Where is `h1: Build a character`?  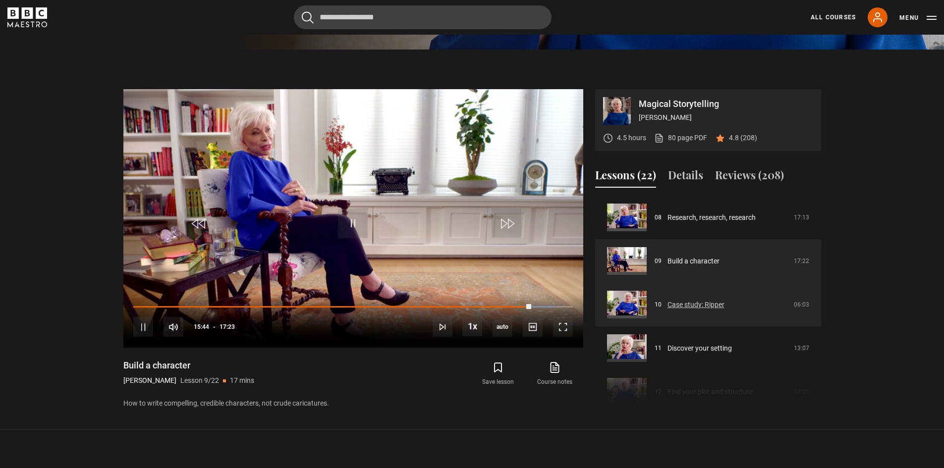 h1: Build a character is located at coordinates (189, 366).